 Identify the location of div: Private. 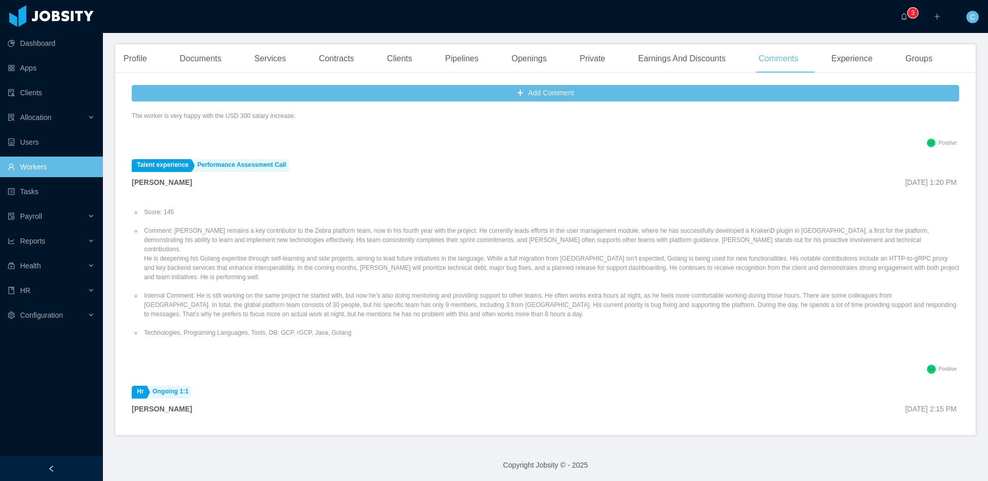
(592, 59).